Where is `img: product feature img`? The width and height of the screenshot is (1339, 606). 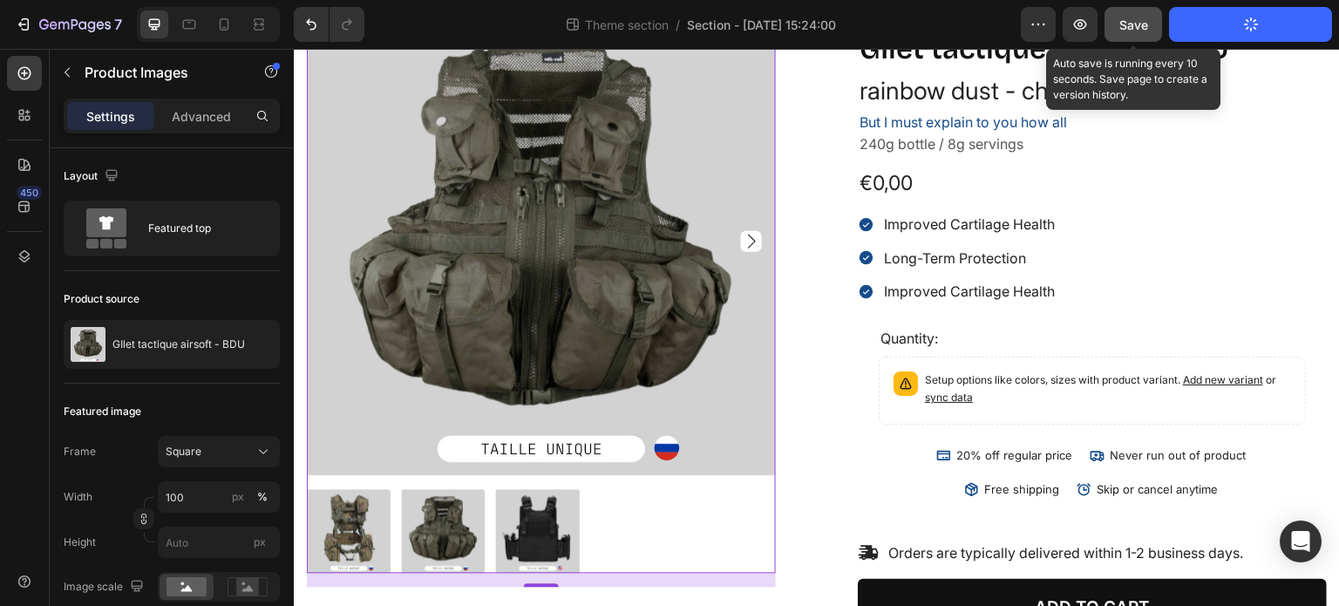 img: product feature img is located at coordinates (88, 344).